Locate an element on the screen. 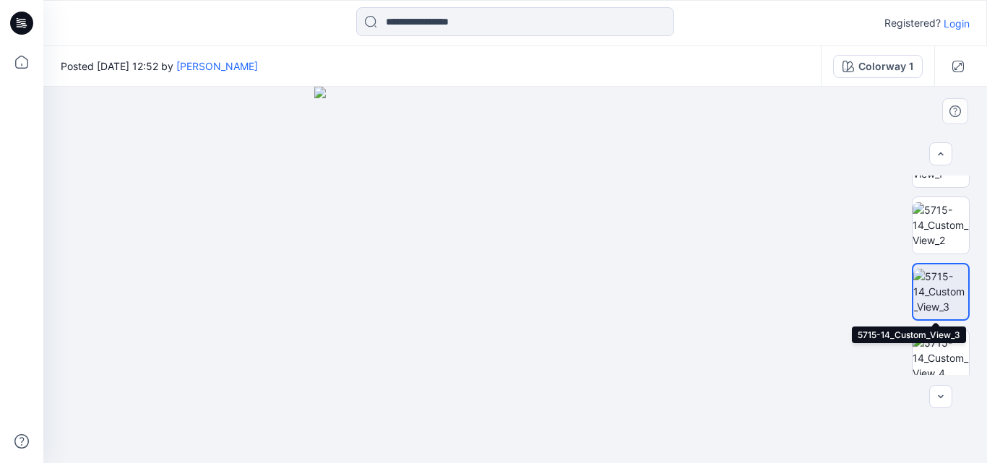  button: Colorway 1 is located at coordinates (878, 67).